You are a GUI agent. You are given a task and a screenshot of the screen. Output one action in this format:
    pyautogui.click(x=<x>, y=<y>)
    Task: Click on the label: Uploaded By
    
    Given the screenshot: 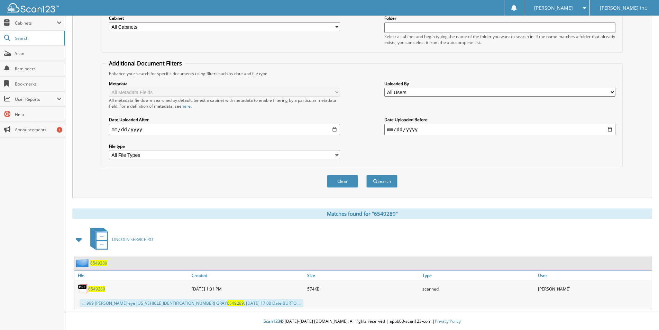 What is the action you would take?
    pyautogui.click(x=500, y=83)
    